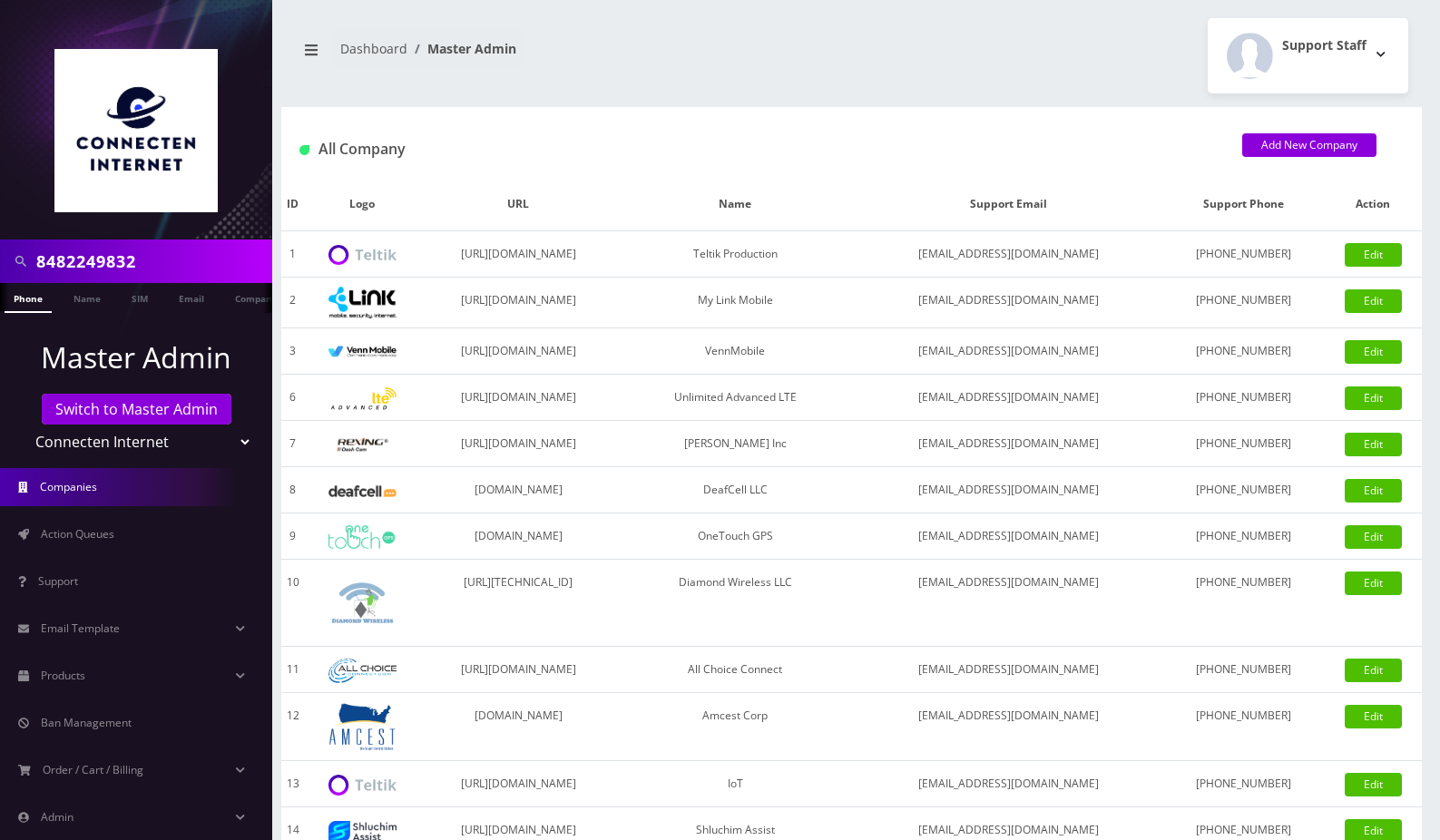 The width and height of the screenshot is (1440, 840). What do you see at coordinates (362, 302) in the screenshot?
I see `img: My Link Mobile` at bounding box center [362, 302].